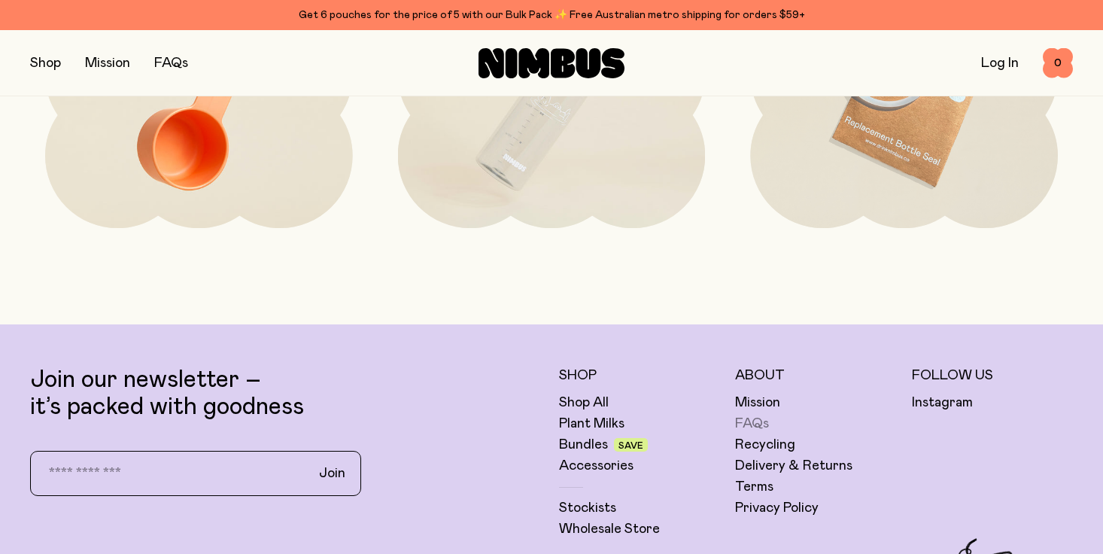  Describe the element at coordinates (640, 376) in the screenshot. I see `h5: Shop` at that location.